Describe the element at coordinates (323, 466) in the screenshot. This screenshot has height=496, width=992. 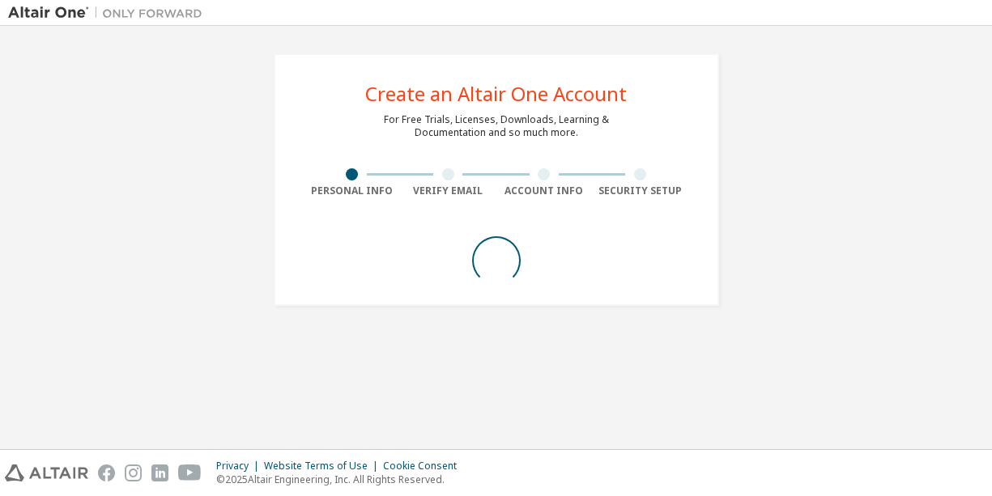
I see `div: Website Terms of Use` at that location.